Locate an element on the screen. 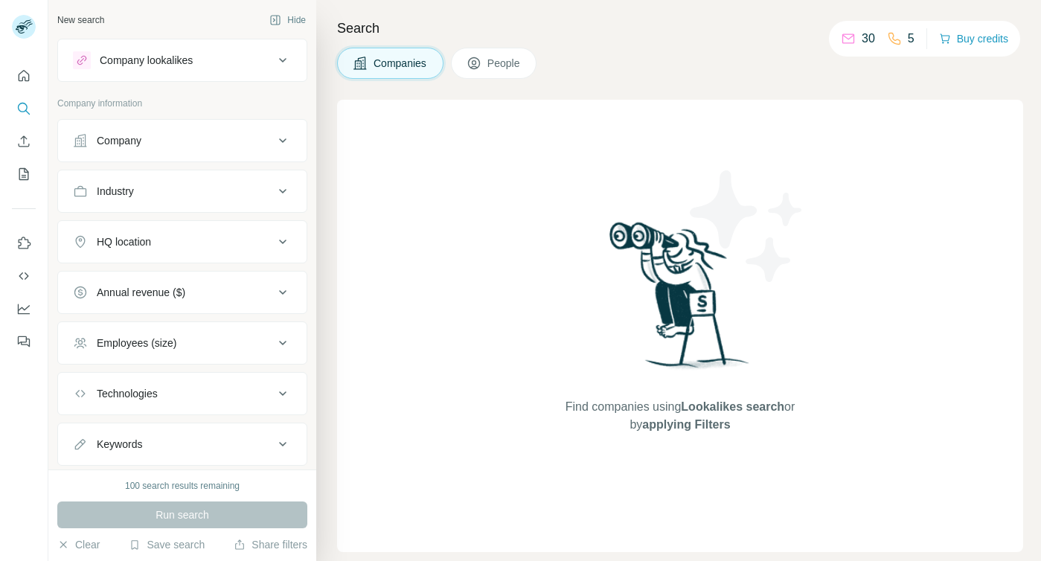 This screenshot has width=1041, height=561. button: Enrich CSV is located at coordinates (24, 141).